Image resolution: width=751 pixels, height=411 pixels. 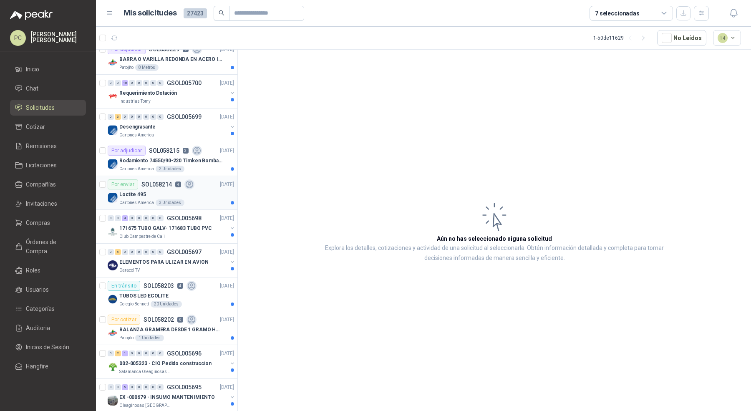 I want to click on a: Chat, so click(x=48, y=88).